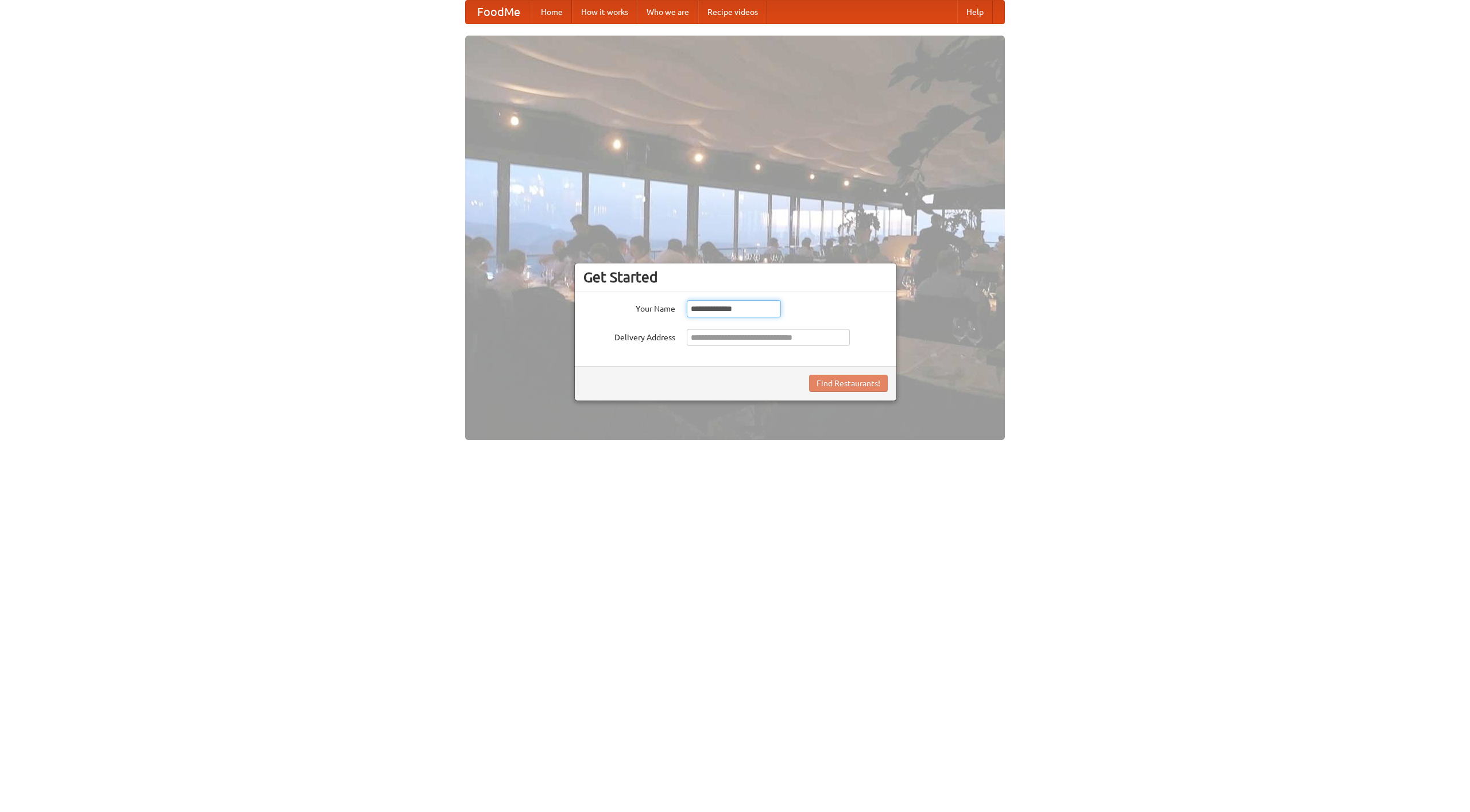 The image size is (1470, 812). Describe the element at coordinates (629, 307) in the screenshot. I see `label: Your Name` at that location.